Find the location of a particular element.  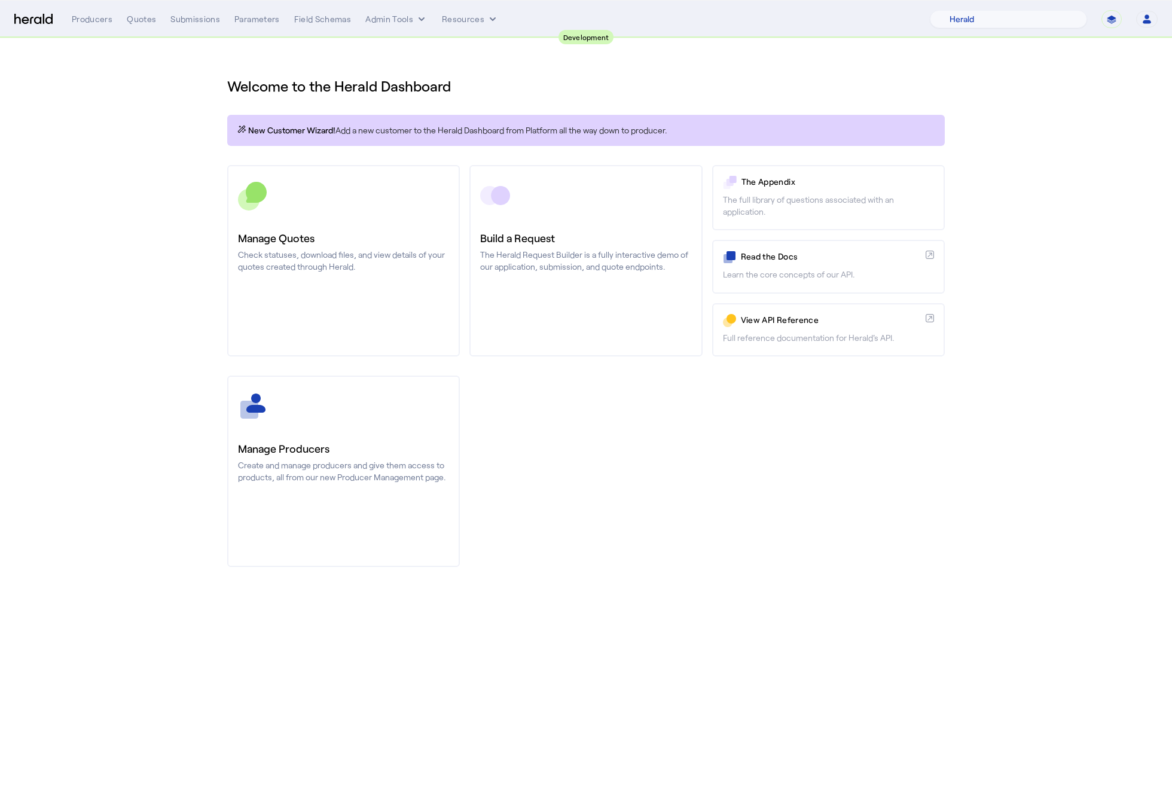

p: Learn the core concepts of our API. is located at coordinates (828, 274).